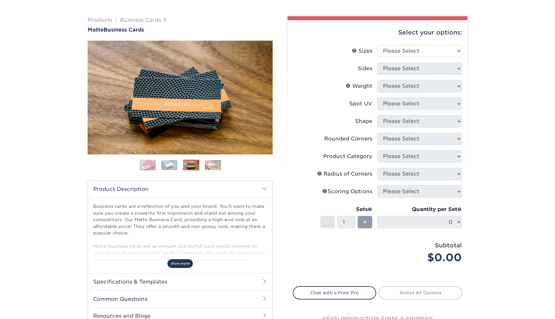  Describe the element at coordinates (141, 20) in the screenshot. I see `a: Business Cards` at that location.